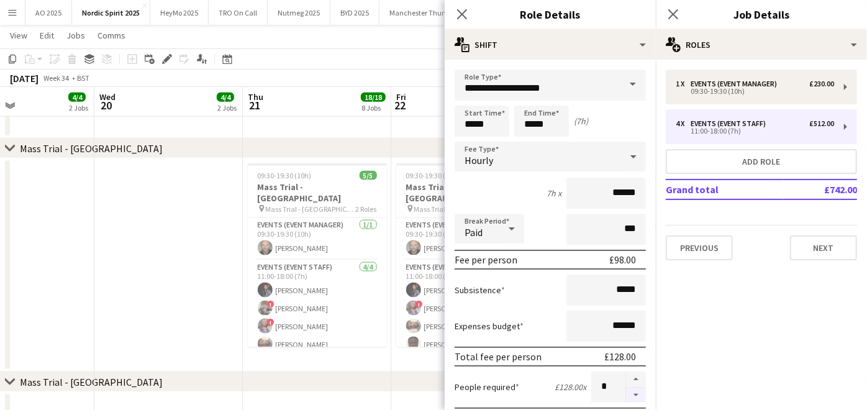 This screenshot has height=410, width=867. Describe the element at coordinates (636, 380) in the screenshot. I see `button: Increase` at that location.